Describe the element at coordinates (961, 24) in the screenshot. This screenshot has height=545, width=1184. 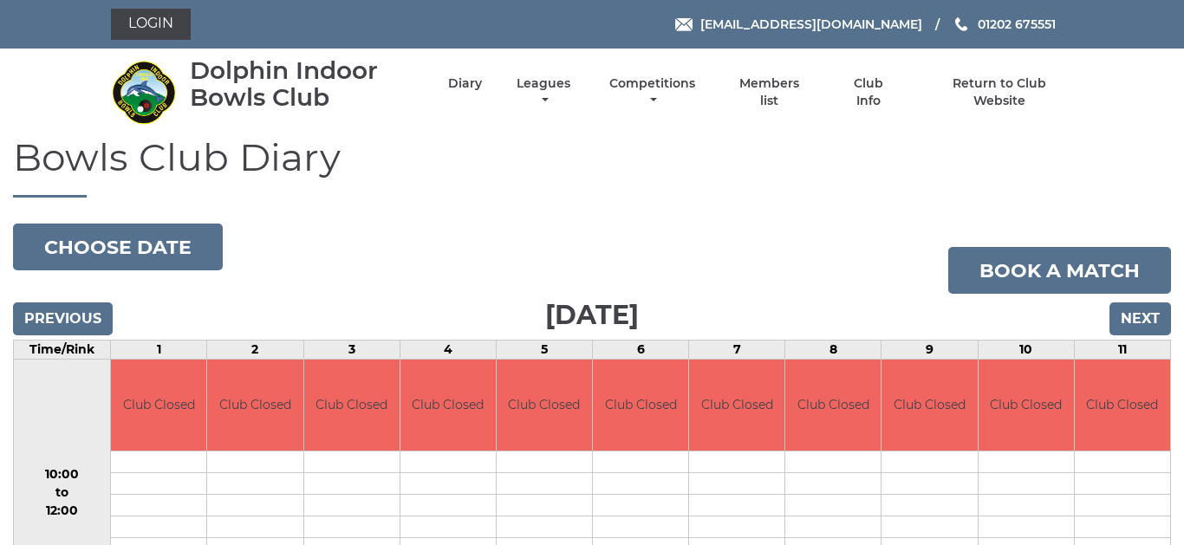
I see `img: Phone us` at that location.